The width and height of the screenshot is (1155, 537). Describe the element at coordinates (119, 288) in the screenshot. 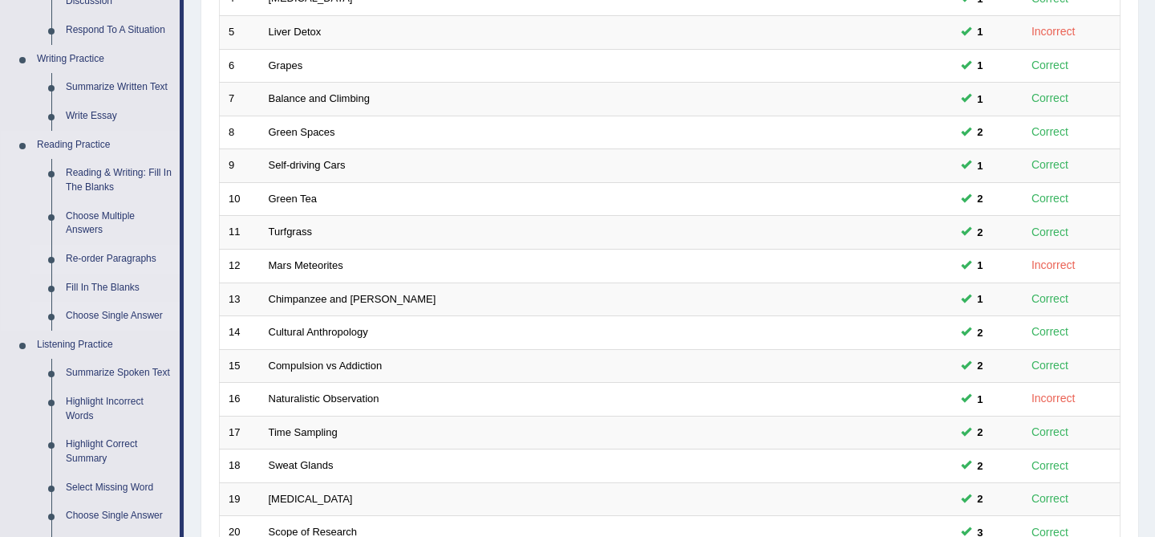

I see `a: Fill In The Blanks` at that location.